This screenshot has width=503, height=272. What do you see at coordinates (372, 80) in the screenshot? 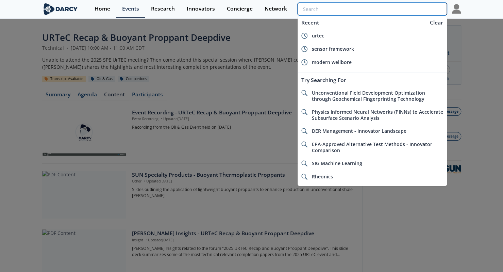
I see `div: Try Searching For` at bounding box center [372, 80].